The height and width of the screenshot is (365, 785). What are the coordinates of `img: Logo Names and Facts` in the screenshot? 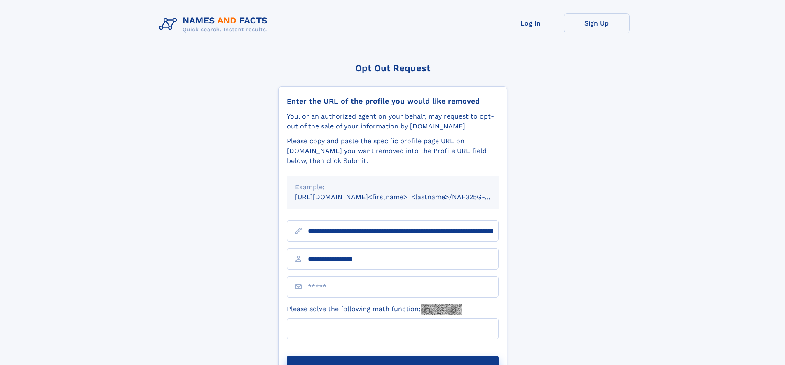 It's located at (215, 24).